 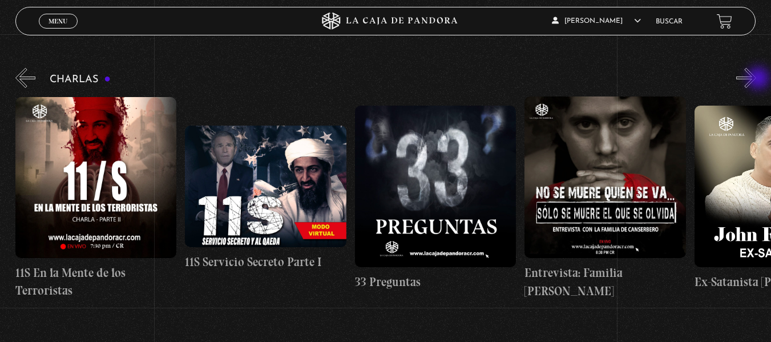 What do you see at coordinates (58, 21) in the screenshot?
I see `span: Menu` at bounding box center [58, 21].